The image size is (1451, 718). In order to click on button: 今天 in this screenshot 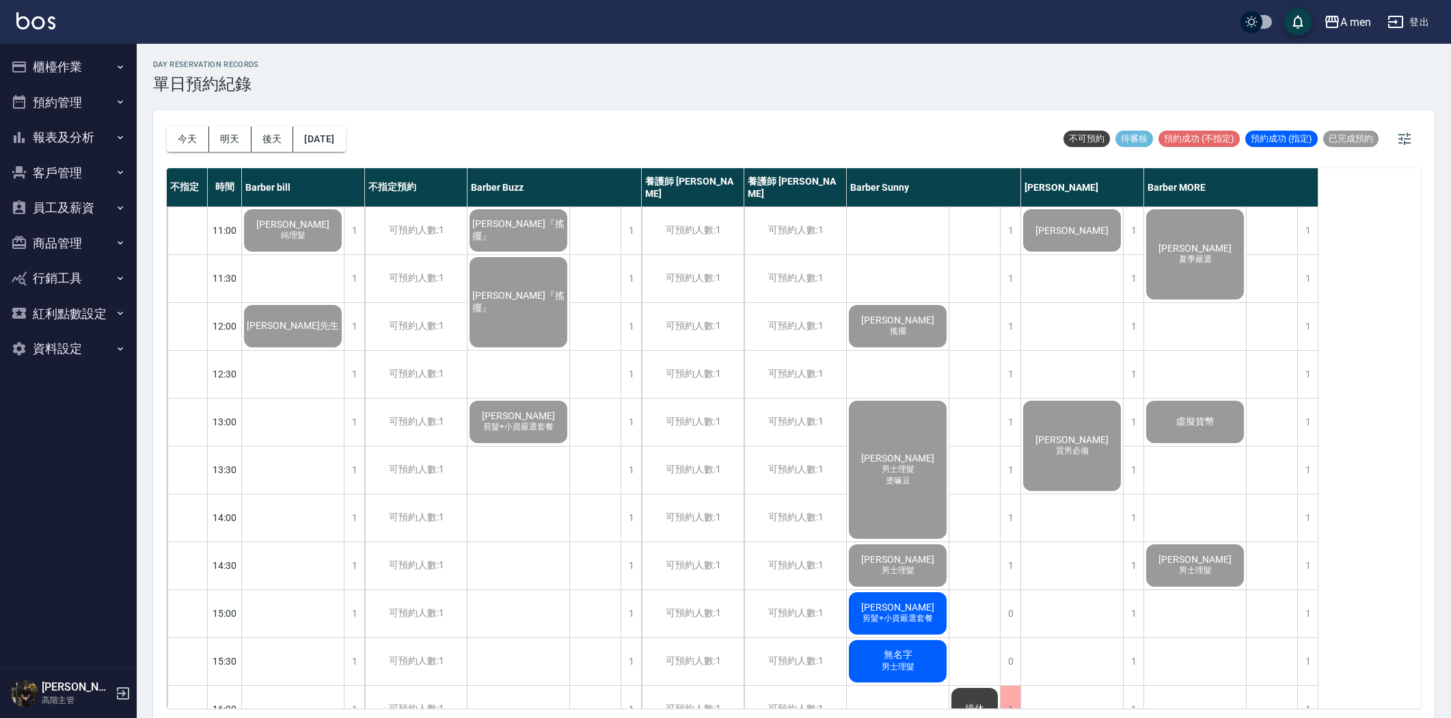, I will do `click(188, 139)`.